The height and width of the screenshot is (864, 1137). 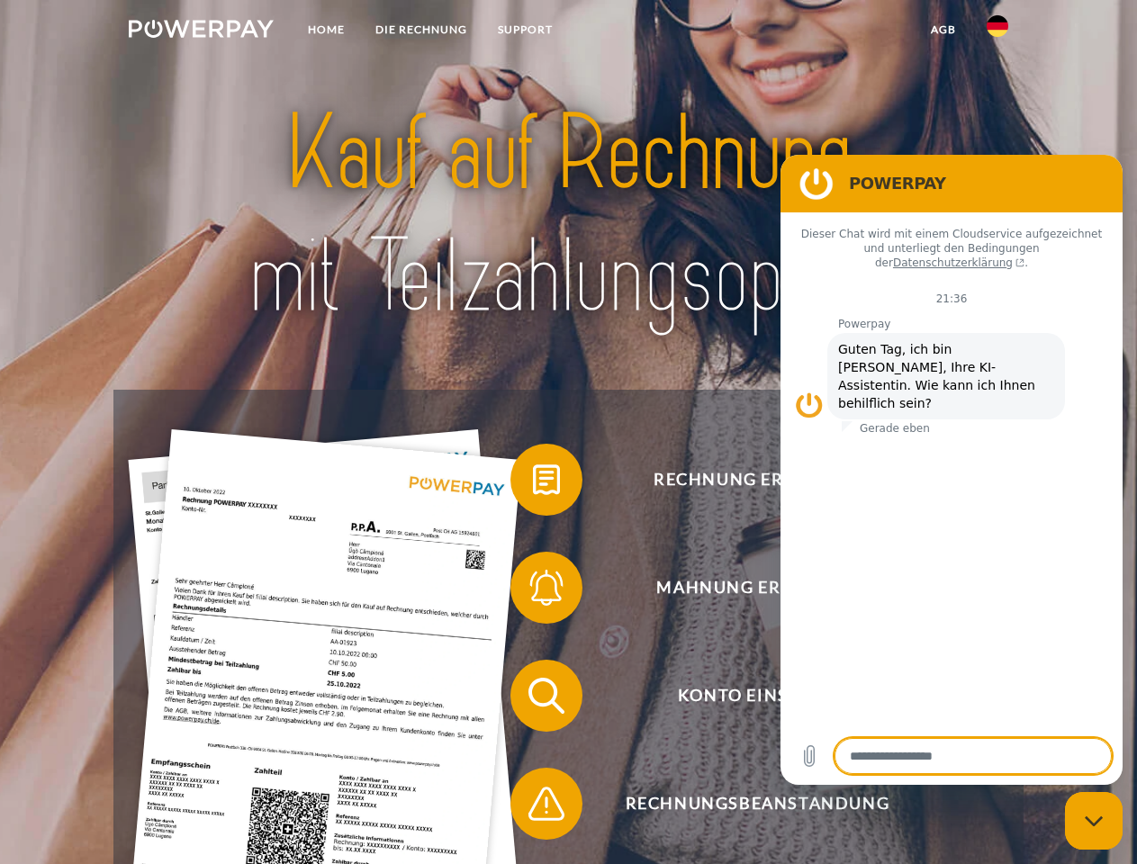 I want to click on p: Gerade eben, so click(x=114, y=274).